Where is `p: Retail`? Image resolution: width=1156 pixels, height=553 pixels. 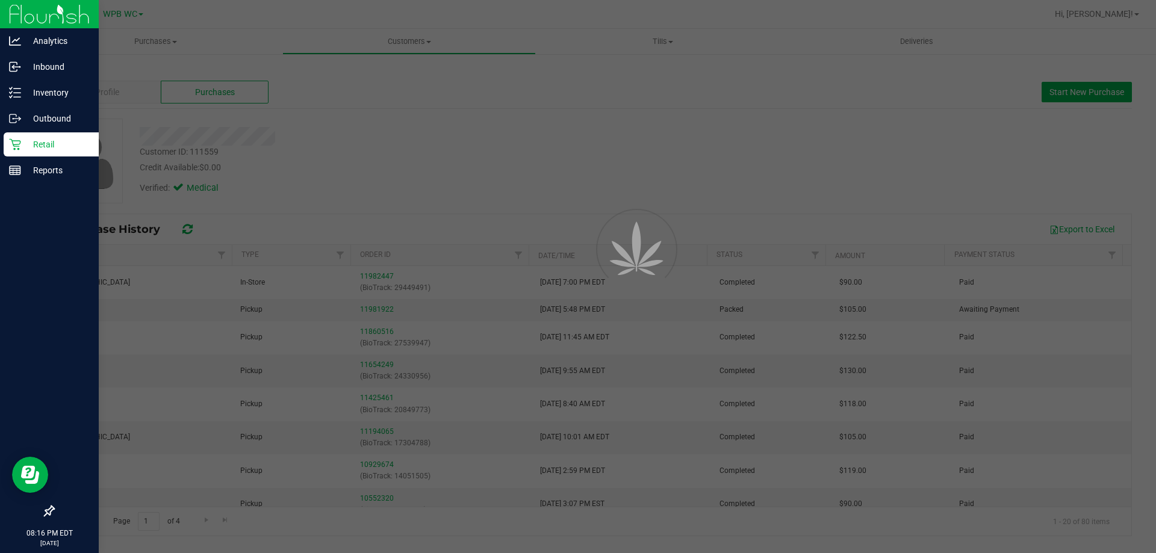
p: Retail is located at coordinates (57, 145).